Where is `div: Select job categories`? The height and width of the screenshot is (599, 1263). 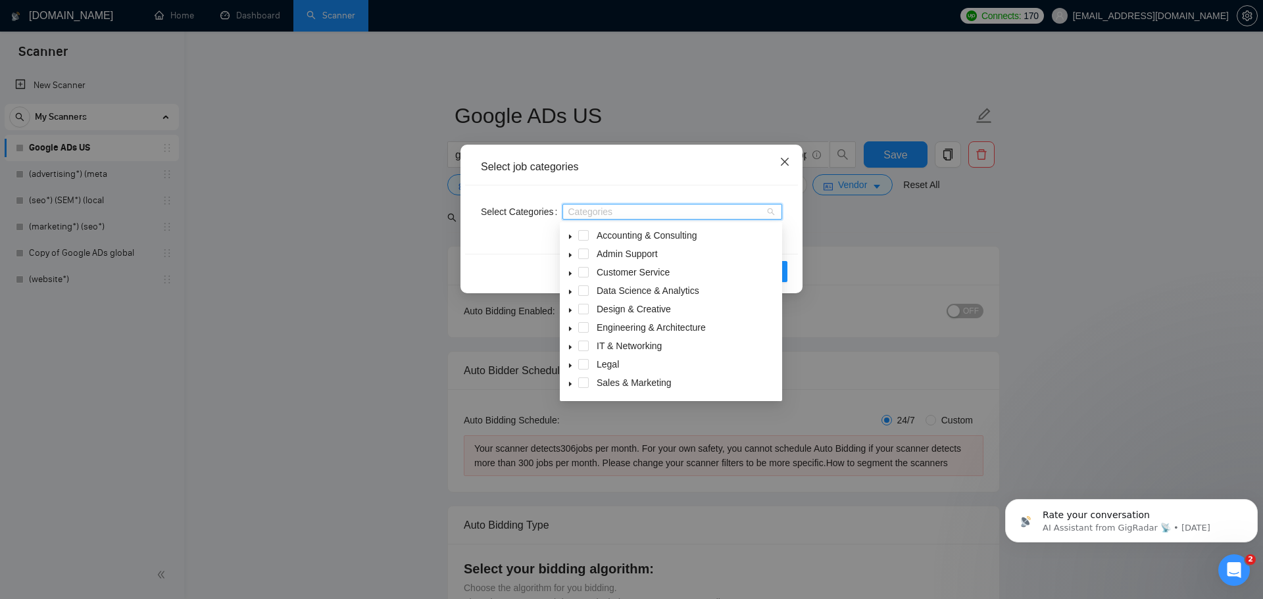
div: Select job categories is located at coordinates (632, 167).